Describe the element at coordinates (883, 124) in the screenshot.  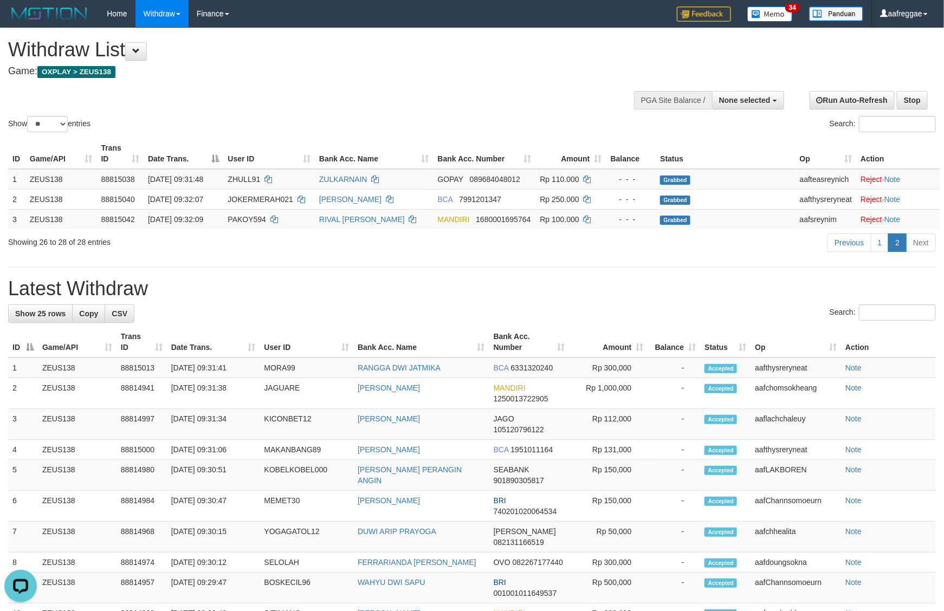
I see `label: Search:` at that location.